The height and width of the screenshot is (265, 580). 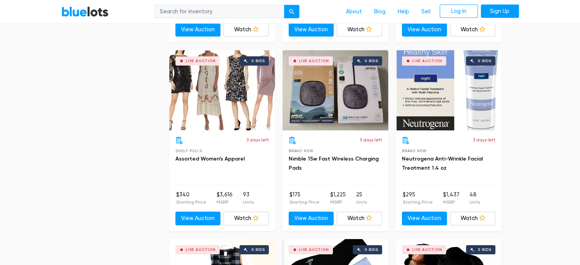 I want to click on a: Help, so click(x=403, y=11).